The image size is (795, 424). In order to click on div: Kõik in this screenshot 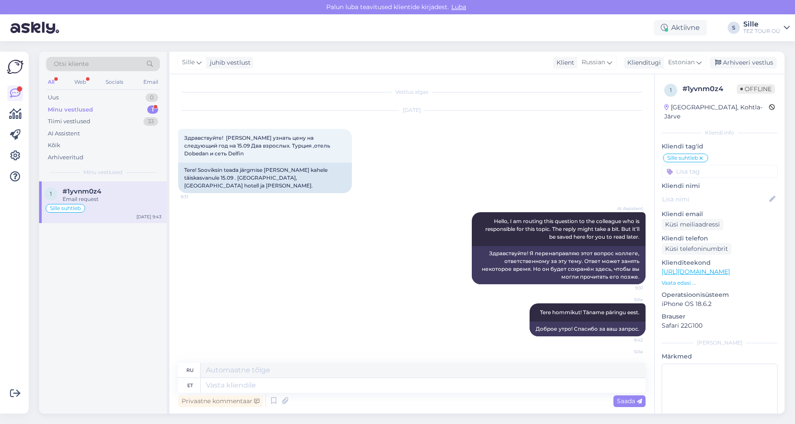, I will do `click(54, 145)`.